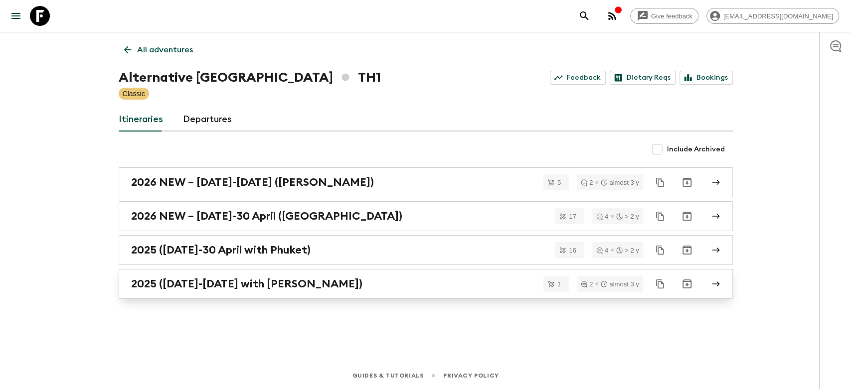 The width and height of the screenshot is (851, 389). Describe the element at coordinates (141, 120) in the screenshot. I see `a: Itineraries` at that location.